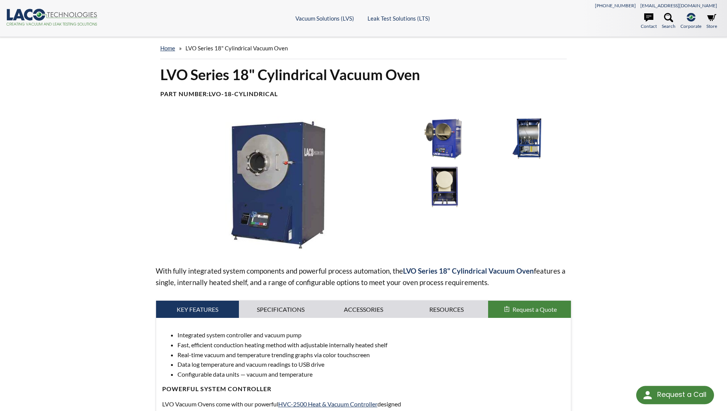 The width and height of the screenshot is (727, 411). Describe the element at coordinates (371, 355) in the screenshot. I see `li: Real-time vacuum and temperature trending graphs via color touchscreen` at that location.